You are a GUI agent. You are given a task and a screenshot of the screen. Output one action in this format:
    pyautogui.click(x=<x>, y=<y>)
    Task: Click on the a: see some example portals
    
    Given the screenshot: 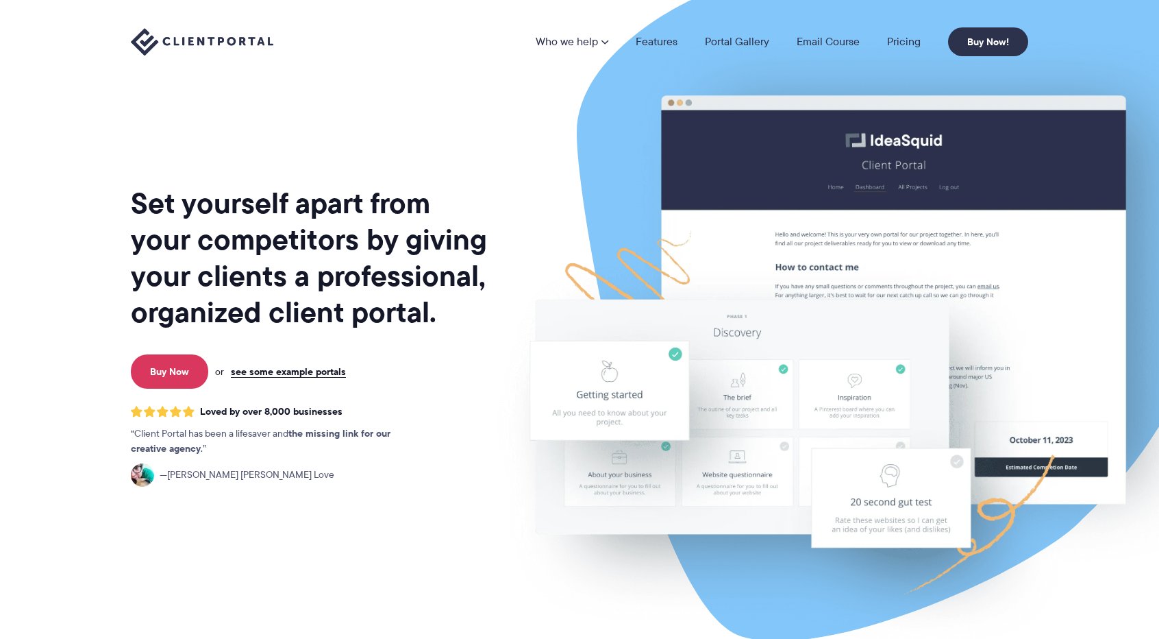 What is the action you would take?
    pyautogui.click(x=288, y=371)
    